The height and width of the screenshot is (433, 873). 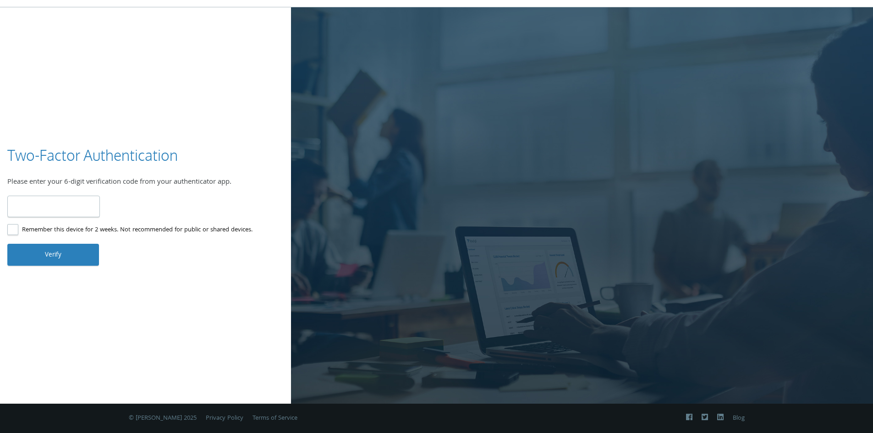 I want to click on a: Blog, so click(x=739, y=419).